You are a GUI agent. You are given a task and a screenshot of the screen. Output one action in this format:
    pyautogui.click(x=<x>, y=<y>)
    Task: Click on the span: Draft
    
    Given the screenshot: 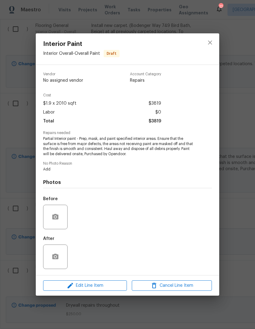 What is the action you would take?
    pyautogui.click(x=112, y=54)
    